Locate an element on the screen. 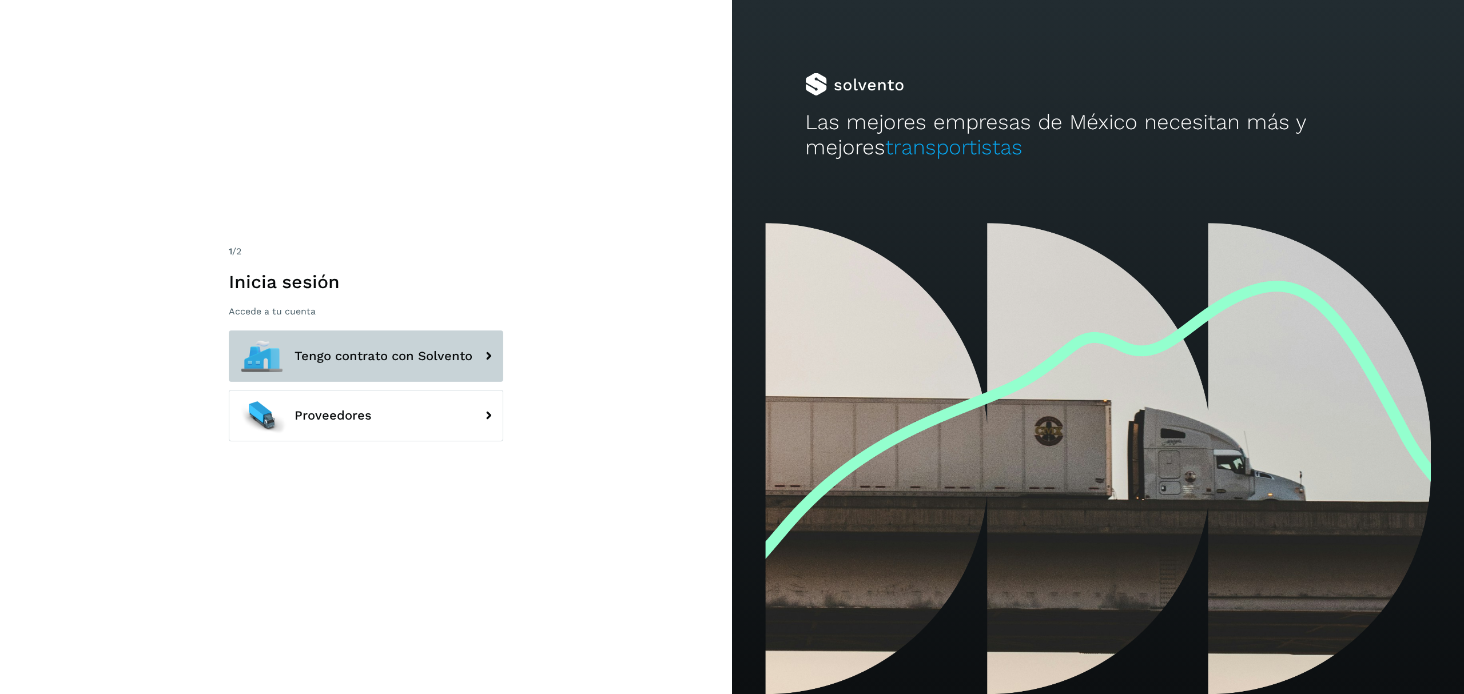 The height and width of the screenshot is (694, 1464). div: /2 is located at coordinates (366, 252).